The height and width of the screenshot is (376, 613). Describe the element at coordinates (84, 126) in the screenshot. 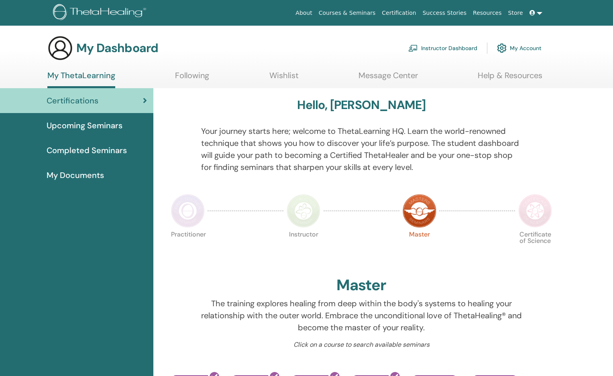

I see `span: Upcoming Seminars` at that location.